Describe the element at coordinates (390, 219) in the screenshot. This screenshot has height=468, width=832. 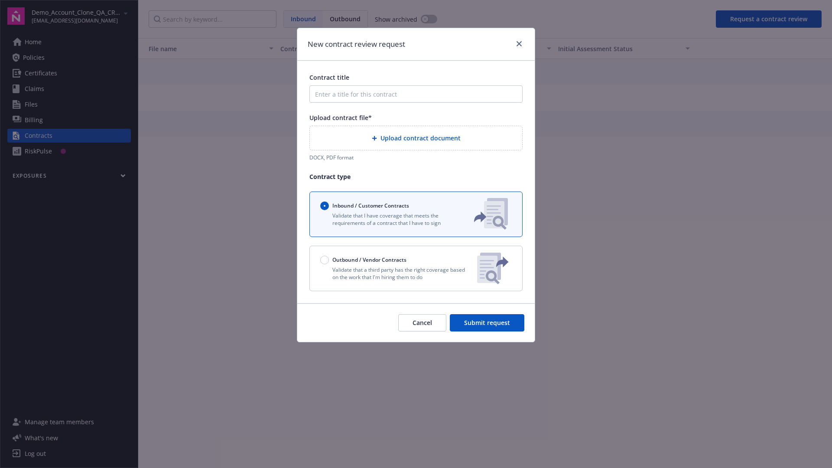
I see `p: Validate that I have coverage that meets the requirements of a contract that I have to sign` at that location.